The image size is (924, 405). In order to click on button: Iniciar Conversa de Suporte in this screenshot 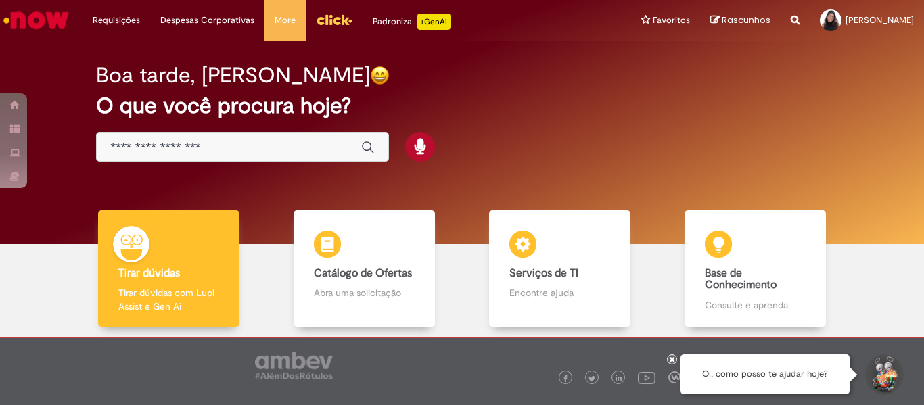, I will do `click(884, 375)`.